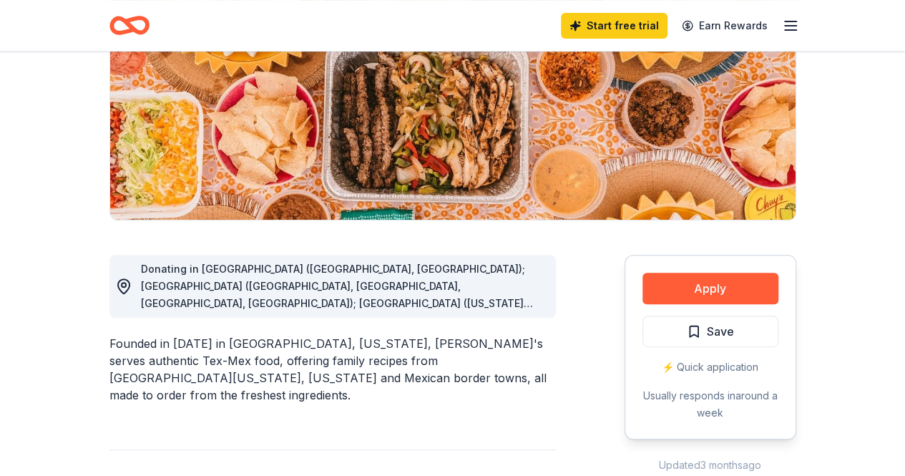 The width and height of the screenshot is (905, 476). I want to click on button: Save, so click(710, 331).